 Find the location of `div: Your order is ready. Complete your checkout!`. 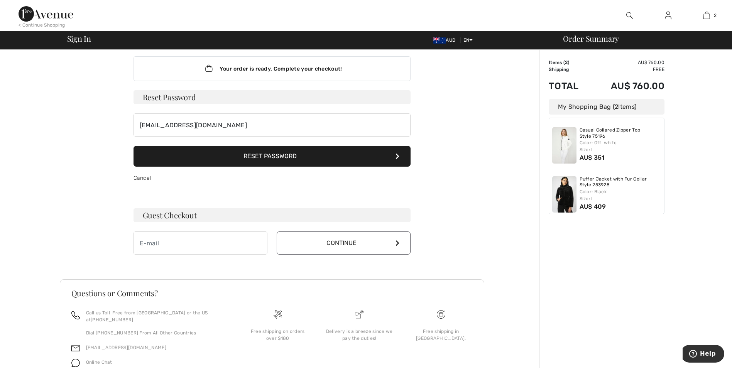

div: Your order is ready. Complete your checkout! is located at coordinates (272, 69).